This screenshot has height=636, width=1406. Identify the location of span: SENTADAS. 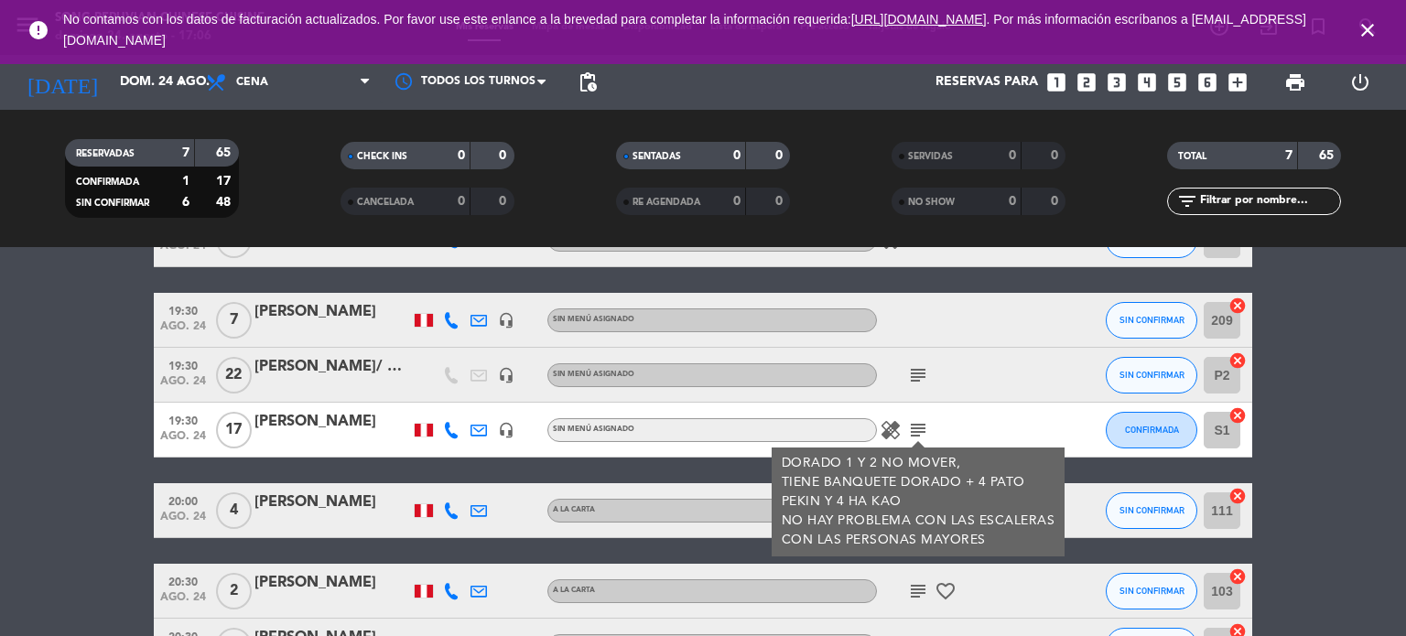
(656, 156).